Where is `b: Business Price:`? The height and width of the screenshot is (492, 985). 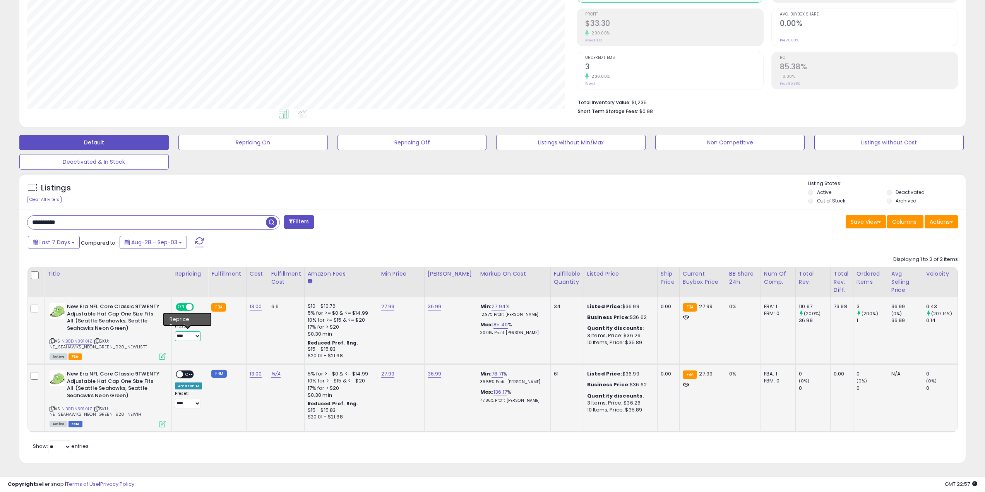
b: Business Price: is located at coordinates (608, 317).